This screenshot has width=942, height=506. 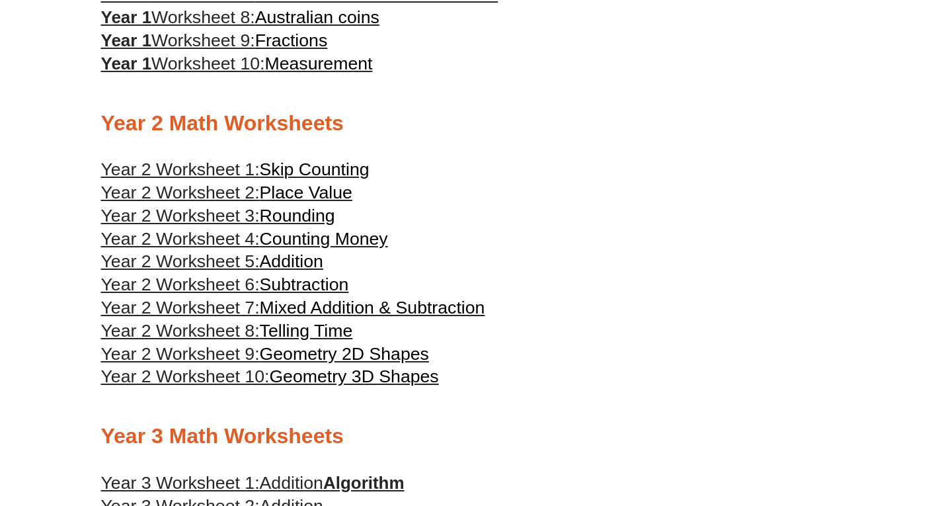 What do you see at coordinates (306, 331) in the screenshot?
I see `span: Telling Time` at bounding box center [306, 331].